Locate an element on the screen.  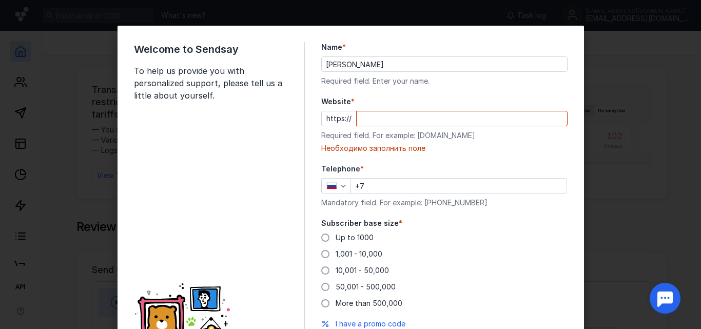
font: 1,001 - 10,000 is located at coordinates (359, 253).